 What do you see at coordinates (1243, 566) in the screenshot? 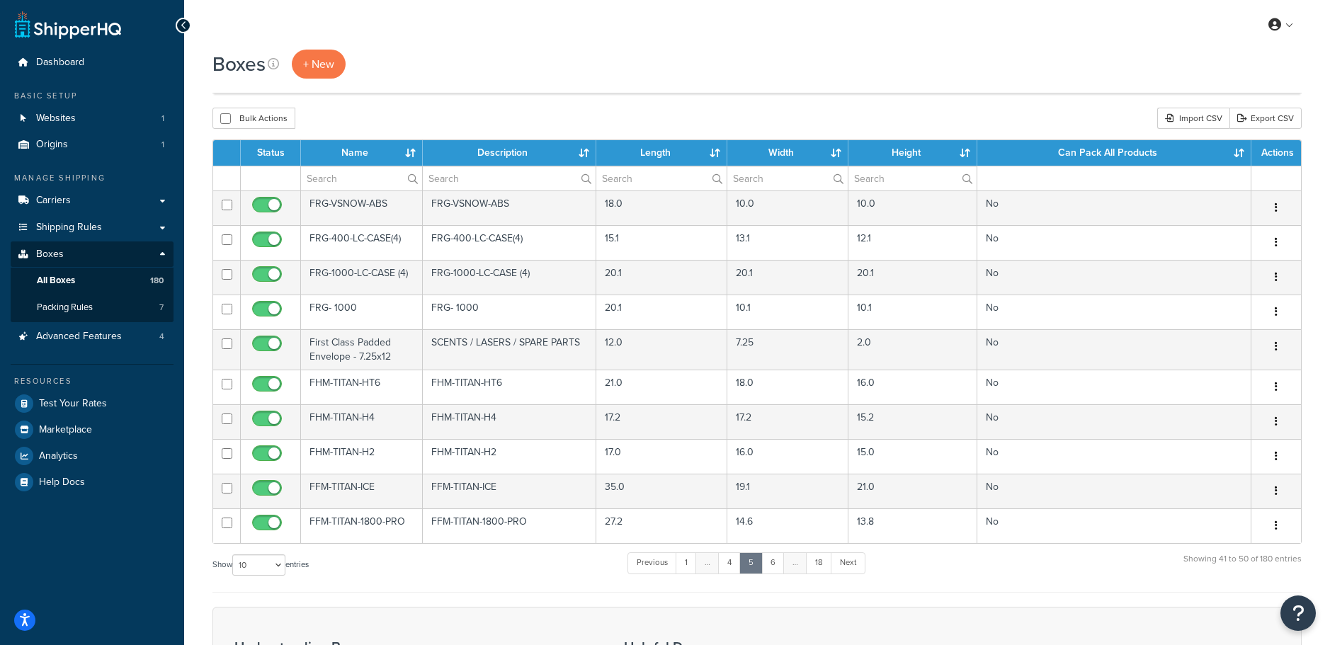
I see `div: Showing 41 to 50 of 180 entries` at bounding box center [1243, 566].